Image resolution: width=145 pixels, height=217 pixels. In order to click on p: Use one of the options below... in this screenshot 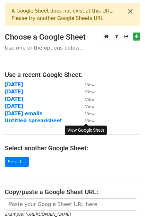, I will do `click(73, 48)`.